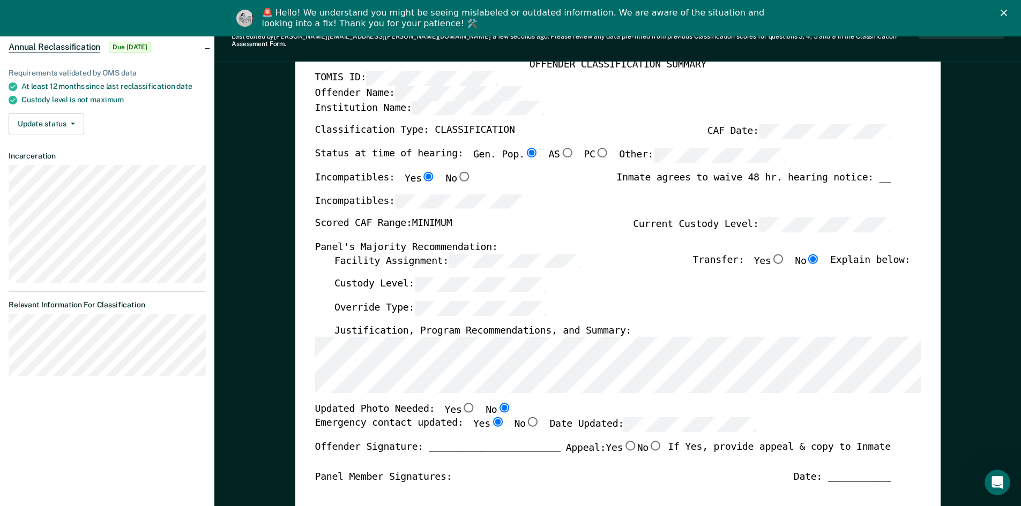 The image size is (1021, 506). What do you see at coordinates (566, 153) in the screenshot?
I see `input: AS` at bounding box center [566, 153].